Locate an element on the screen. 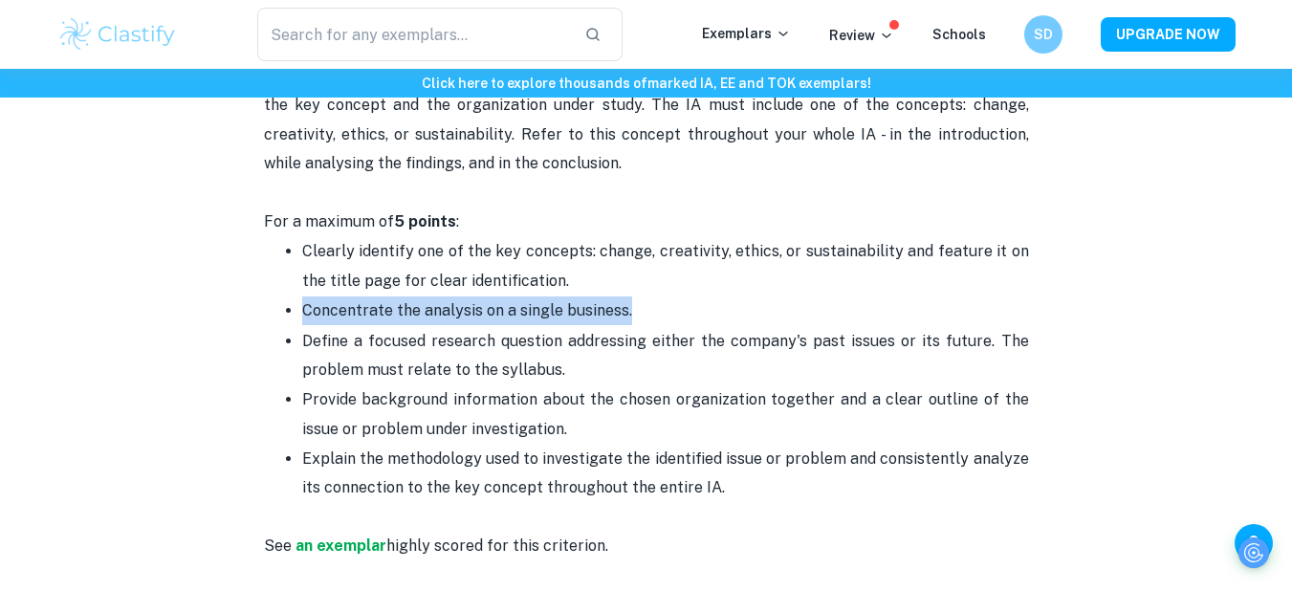 This screenshot has width=1292, height=591. button: UPGRADE NOW is located at coordinates (1168, 34).